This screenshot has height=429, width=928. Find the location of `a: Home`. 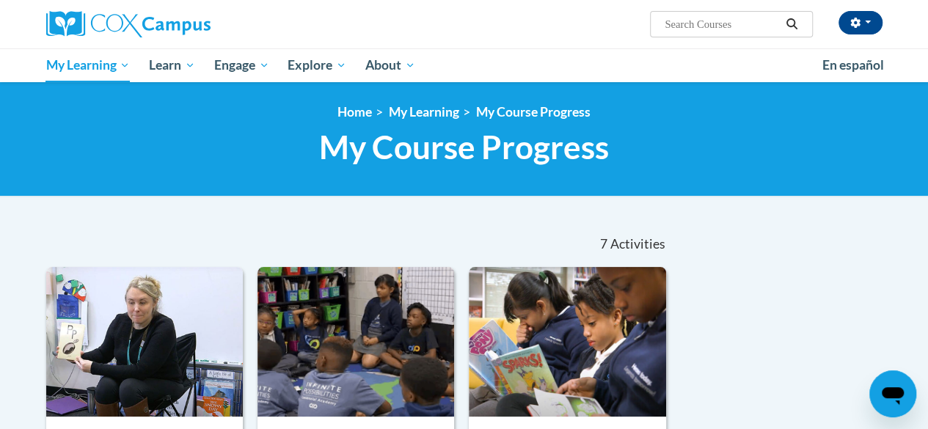

a: Home is located at coordinates (354, 111).